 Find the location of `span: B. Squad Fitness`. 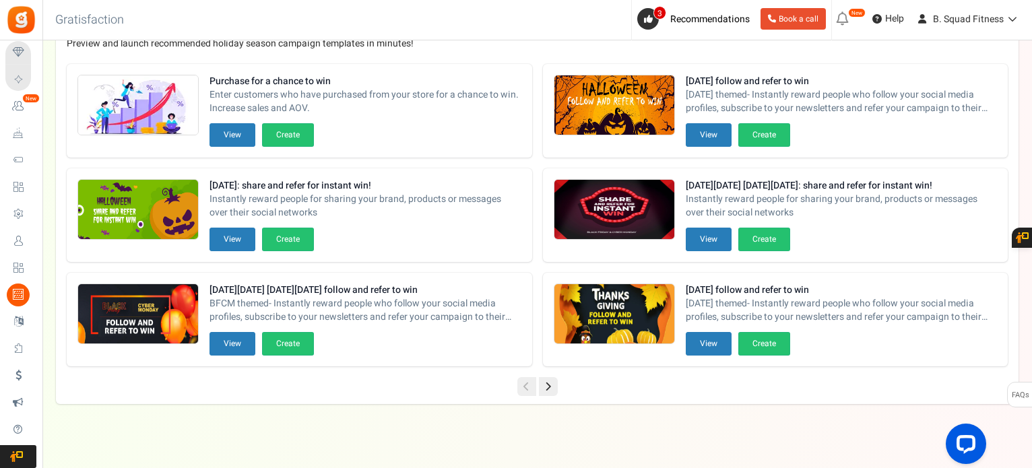

span: B. Squad Fitness is located at coordinates (968, 19).